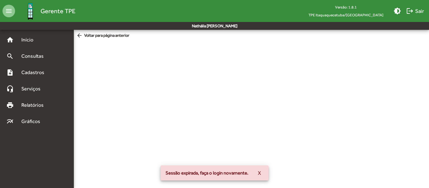  I want to click on span: X, so click(259, 173).